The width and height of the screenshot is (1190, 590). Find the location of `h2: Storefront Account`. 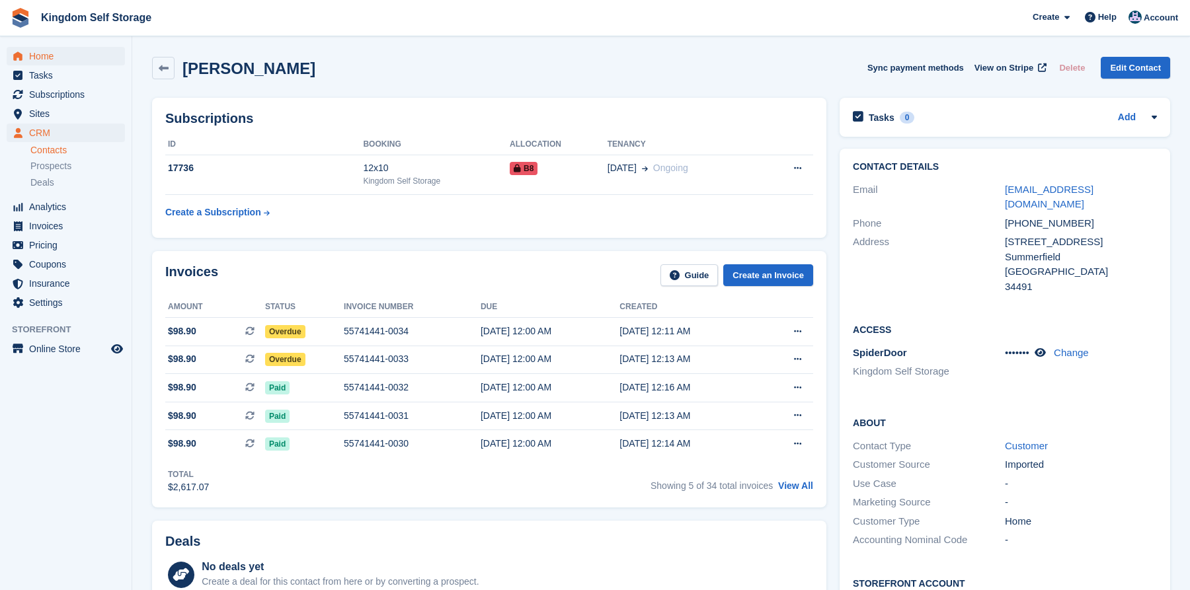

h2: Storefront Account is located at coordinates (1005, 583).